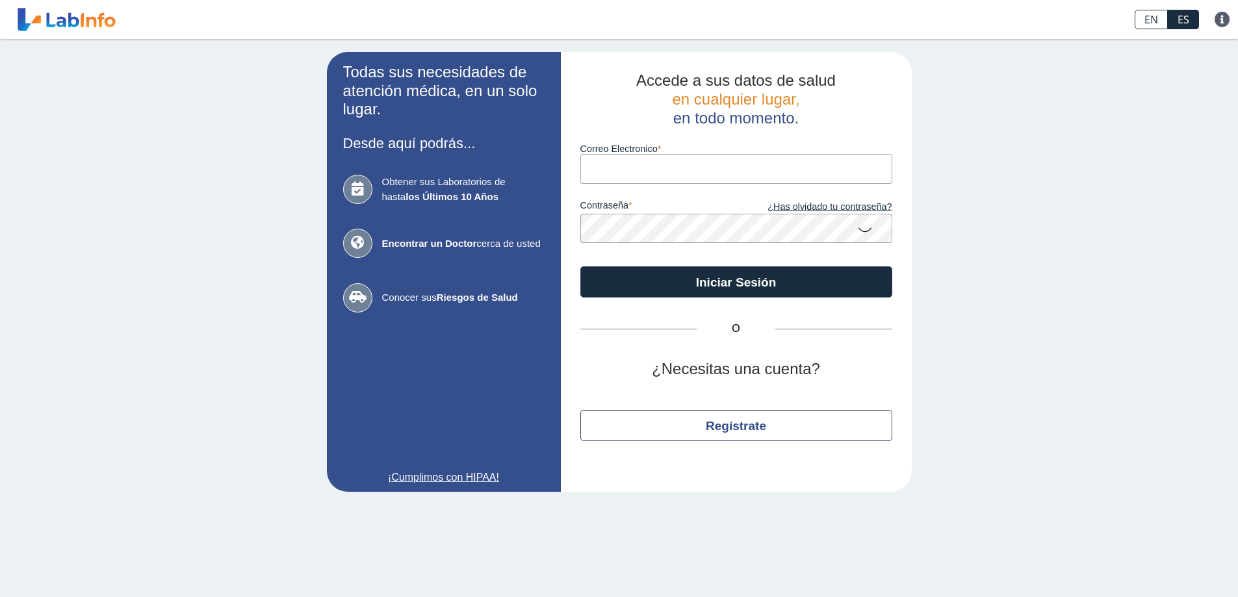 The width and height of the screenshot is (1238, 597). What do you see at coordinates (444, 143) in the screenshot?
I see `h3: Desde aquí podrás...` at bounding box center [444, 143].